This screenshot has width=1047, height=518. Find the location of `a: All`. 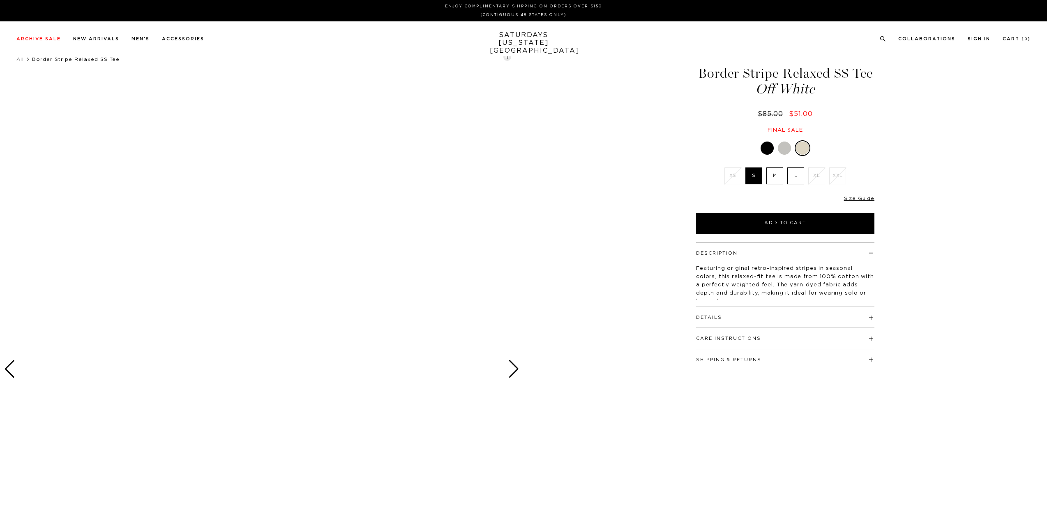

a: All is located at coordinates (20, 59).